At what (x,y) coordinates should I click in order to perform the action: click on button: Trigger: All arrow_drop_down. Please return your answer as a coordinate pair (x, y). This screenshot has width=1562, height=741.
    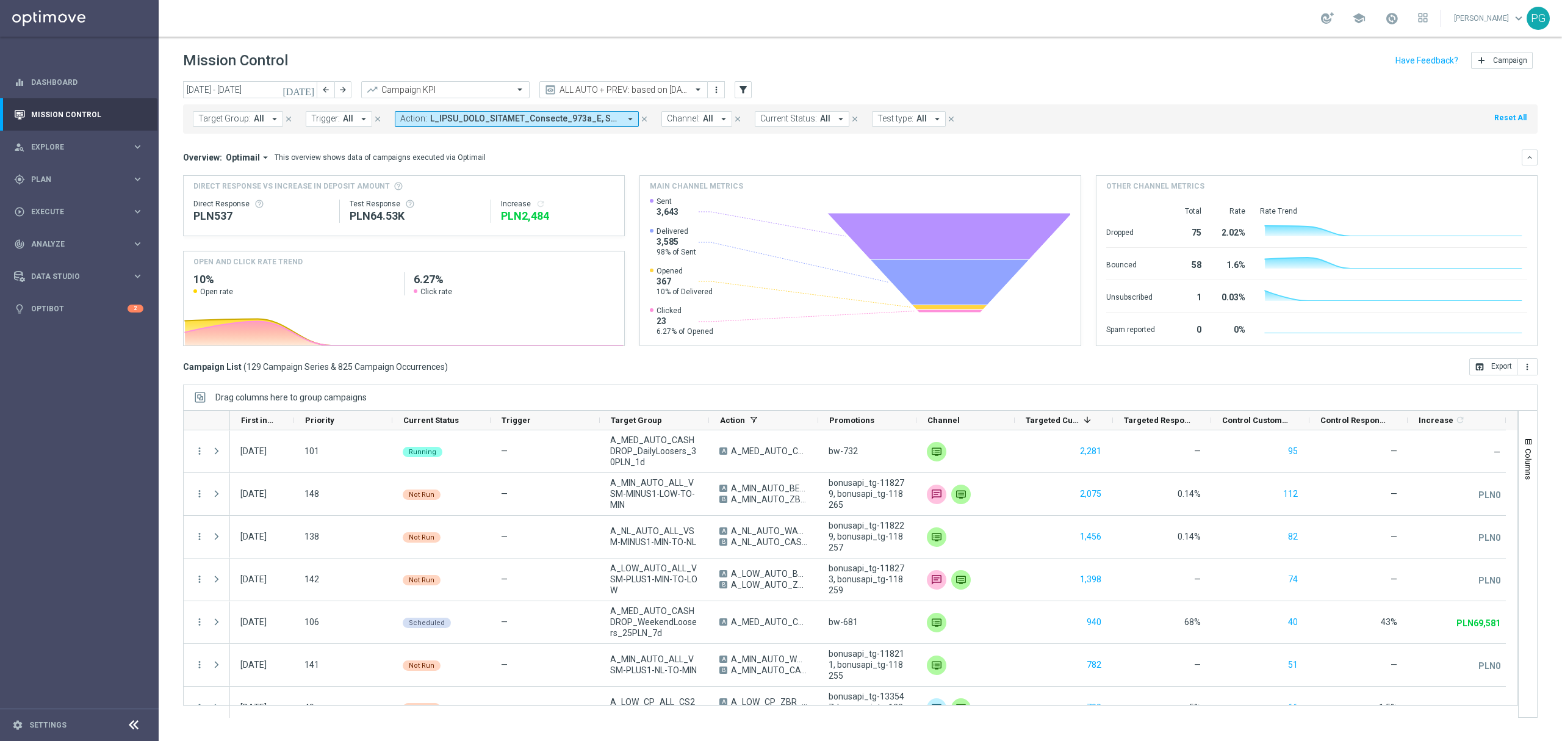
    Looking at the image, I should click on (339, 119).